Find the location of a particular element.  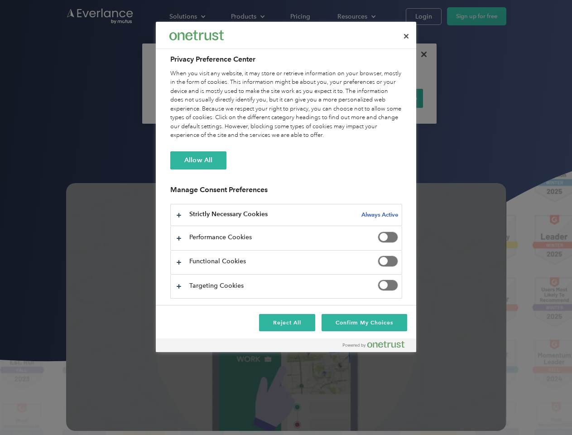

h3: Manage Consent Preferences is located at coordinates (286, 192).